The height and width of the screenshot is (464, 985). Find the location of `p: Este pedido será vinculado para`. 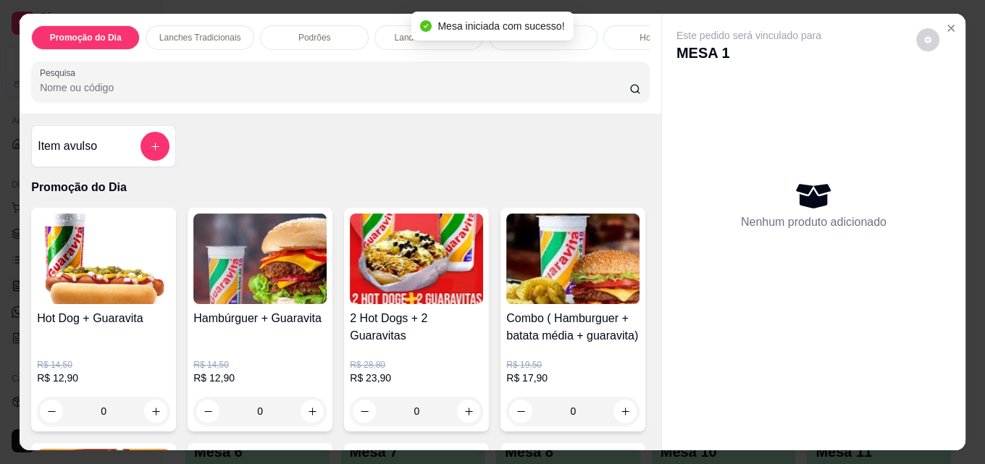

p: Este pedido será vinculado para is located at coordinates (749, 35).